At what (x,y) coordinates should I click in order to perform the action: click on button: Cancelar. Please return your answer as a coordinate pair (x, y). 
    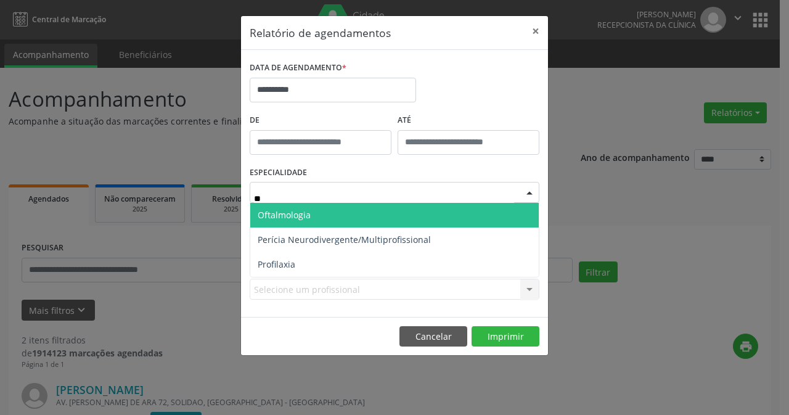
    Looking at the image, I should click on (433, 336).